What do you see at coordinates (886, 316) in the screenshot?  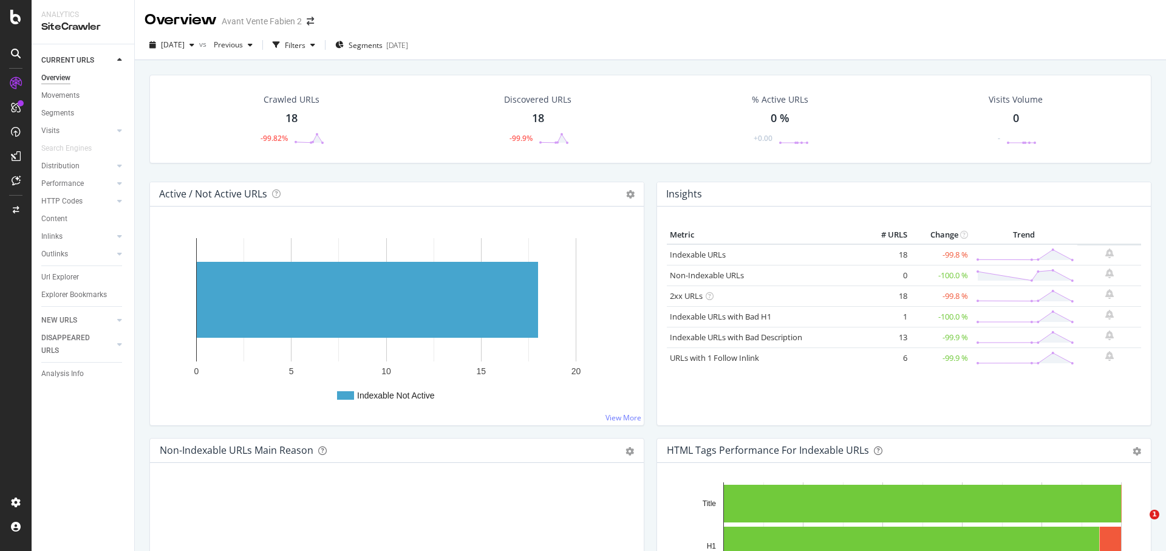 I see `td: 1` at bounding box center [886, 316].